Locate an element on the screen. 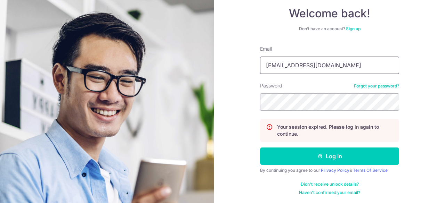 This screenshot has width=445, height=203. label: Email is located at coordinates (266, 49).